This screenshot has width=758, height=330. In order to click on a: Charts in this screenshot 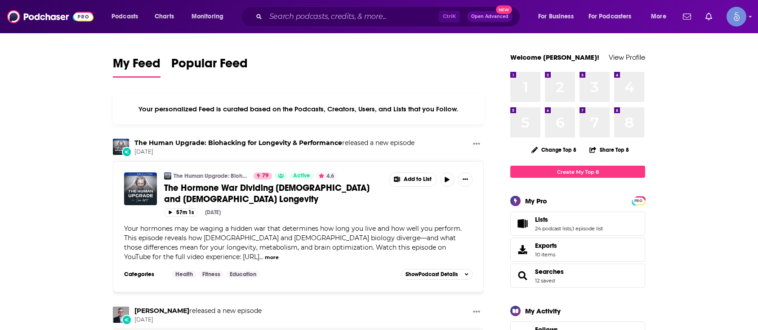, I will do `click(164, 17)`.